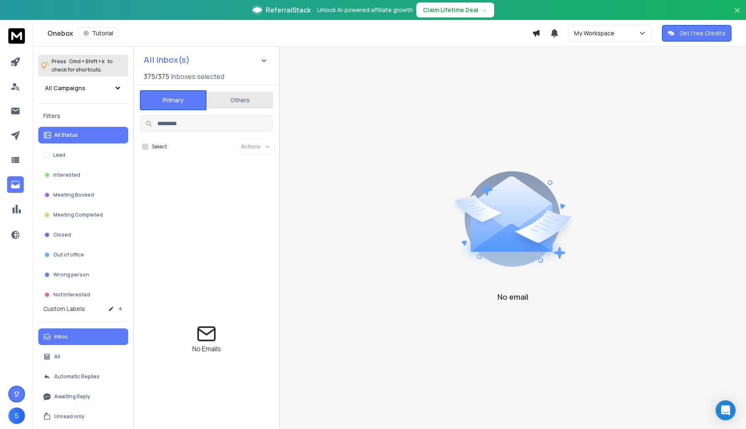 This screenshot has width=746, height=429. What do you see at coordinates (513, 297) in the screenshot?
I see `p: No email` at bounding box center [513, 297].